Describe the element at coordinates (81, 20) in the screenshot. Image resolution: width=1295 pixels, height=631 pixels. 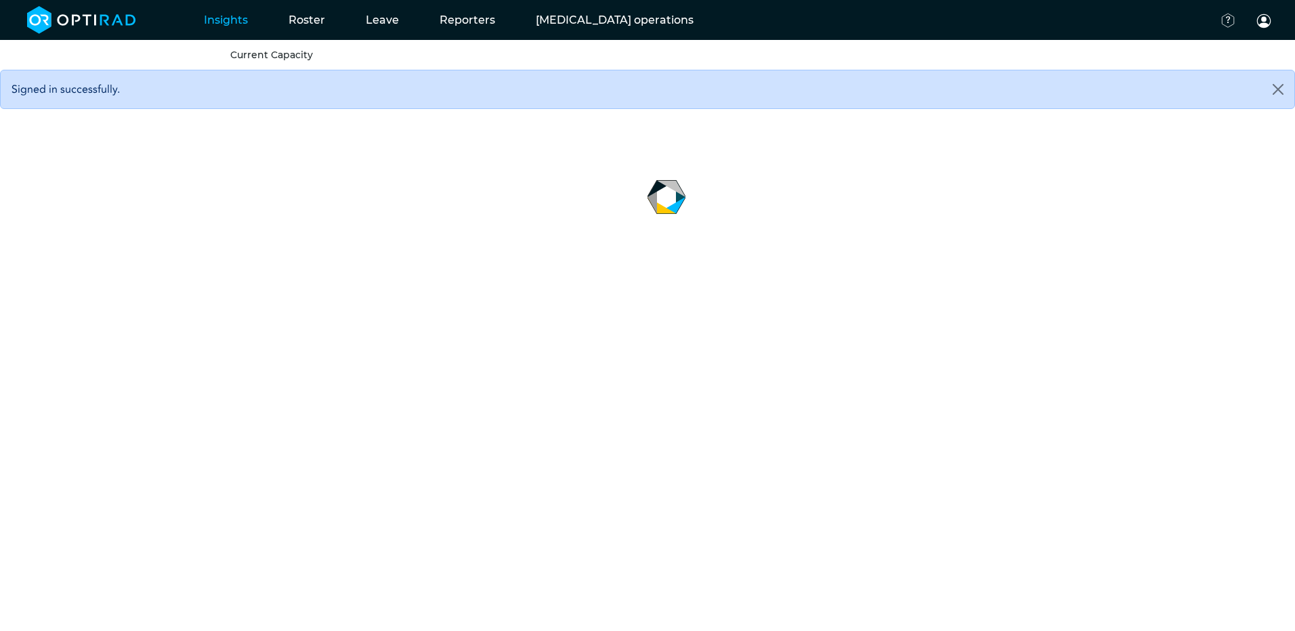
I see `img: brand-opti-rad-logos-blue-and-white-d2f68631ba2948856bd03f2d395fb146ddc8fb01b4b6e9315ea85fa773367...` at that location.